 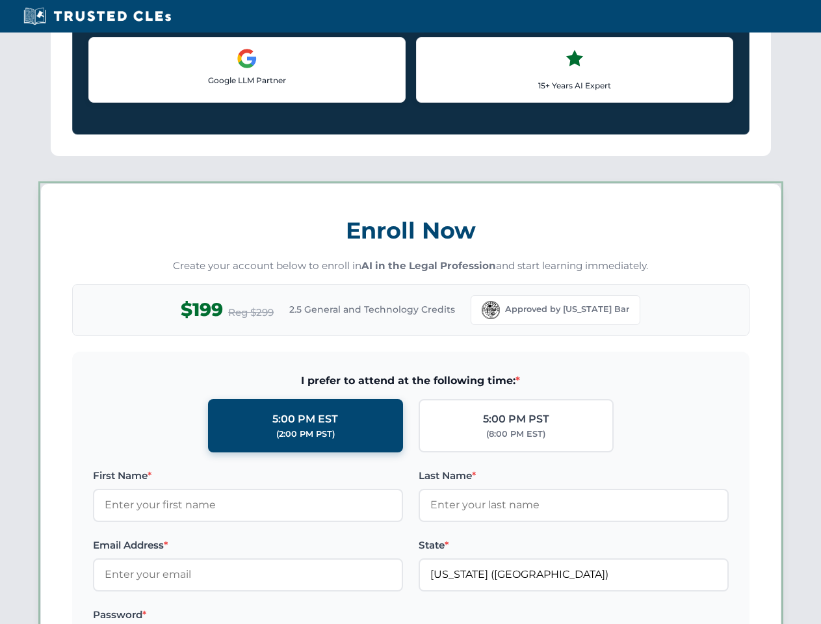 What do you see at coordinates (411, 381) in the screenshot?
I see `span: I prefer to attend at the following time:` at bounding box center [411, 381].